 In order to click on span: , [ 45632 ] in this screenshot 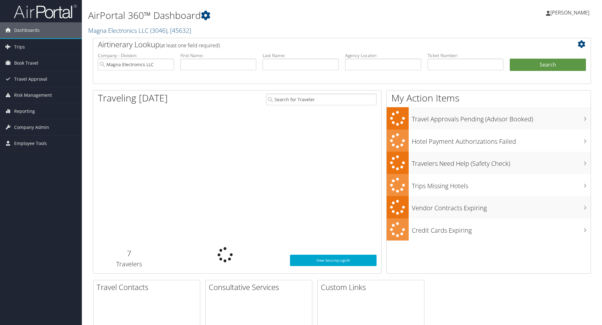, I will do `click(179, 30)`.